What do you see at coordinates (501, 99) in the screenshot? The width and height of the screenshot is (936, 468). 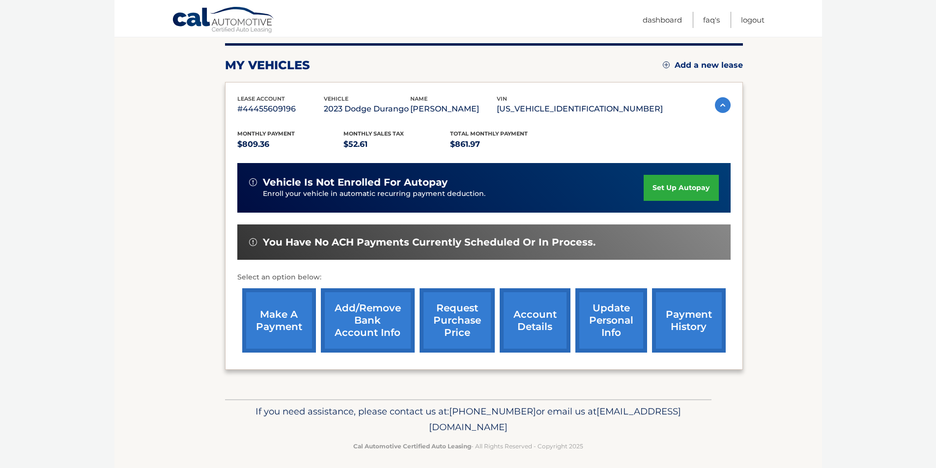 I see `span: vin` at bounding box center [501, 99].